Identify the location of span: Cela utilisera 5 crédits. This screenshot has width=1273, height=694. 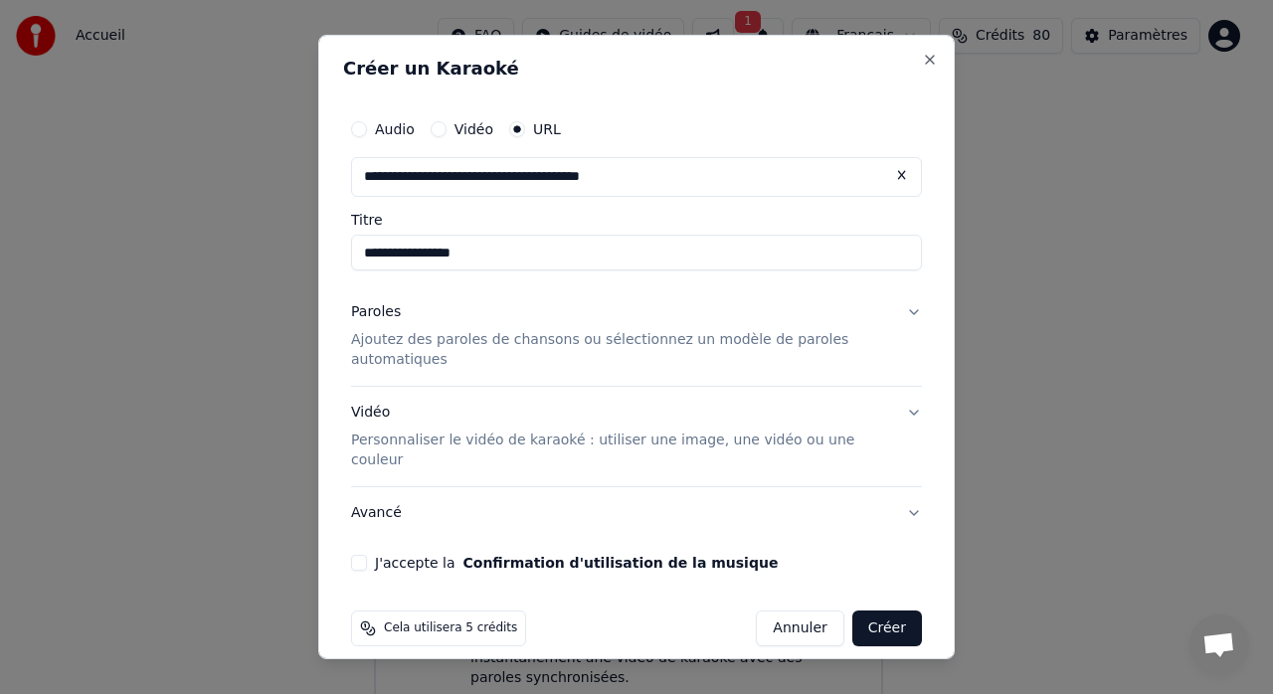
(450, 628).